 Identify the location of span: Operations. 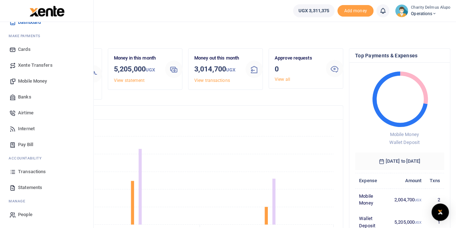
(430, 14).